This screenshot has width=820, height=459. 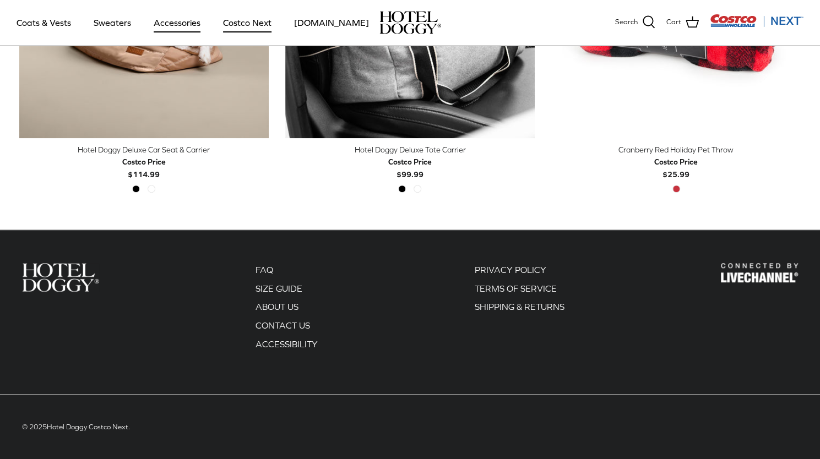 I want to click on a: Coats & Vests, so click(x=44, y=23).